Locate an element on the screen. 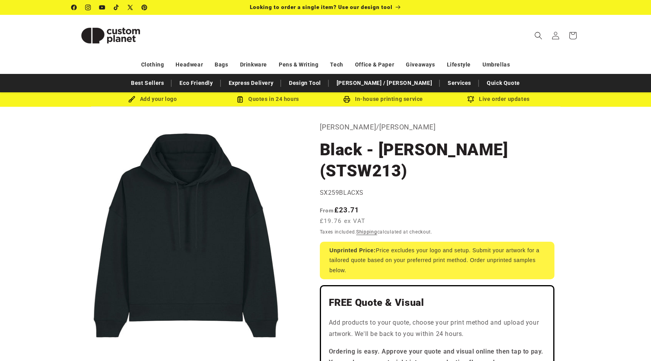  a: Pens & Writing is located at coordinates (298, 64).